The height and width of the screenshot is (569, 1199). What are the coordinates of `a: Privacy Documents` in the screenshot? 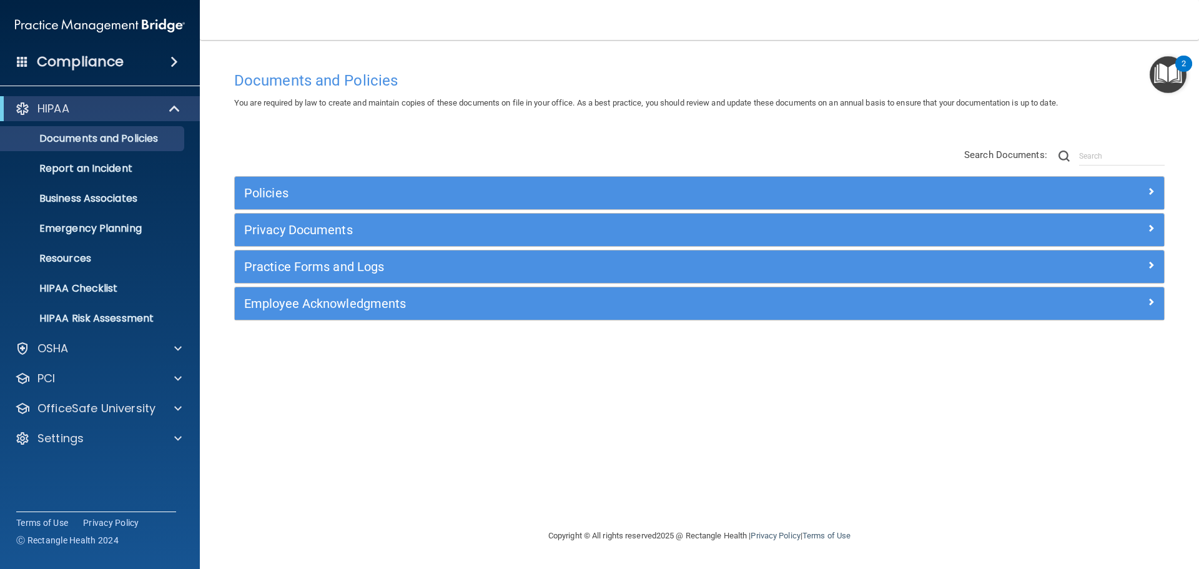 It's located at (700, 230).